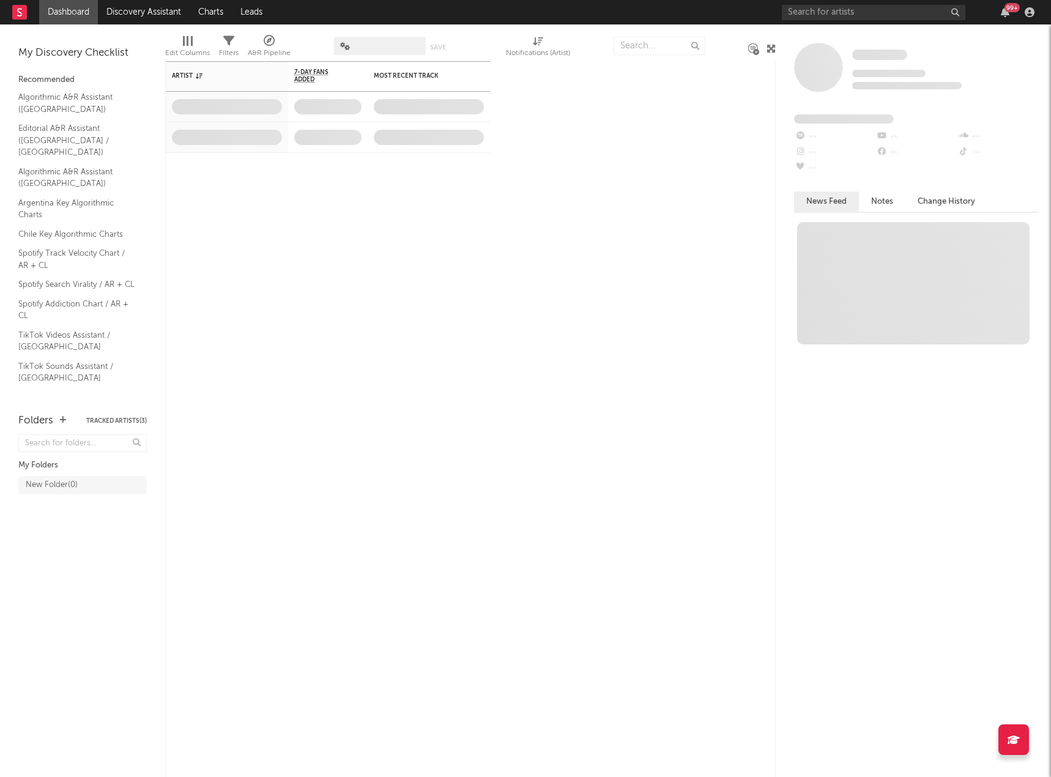  Describe the element at coordinates (116, 421) in the screenshot. I see `button: Tracked Artists(3)` at that location.